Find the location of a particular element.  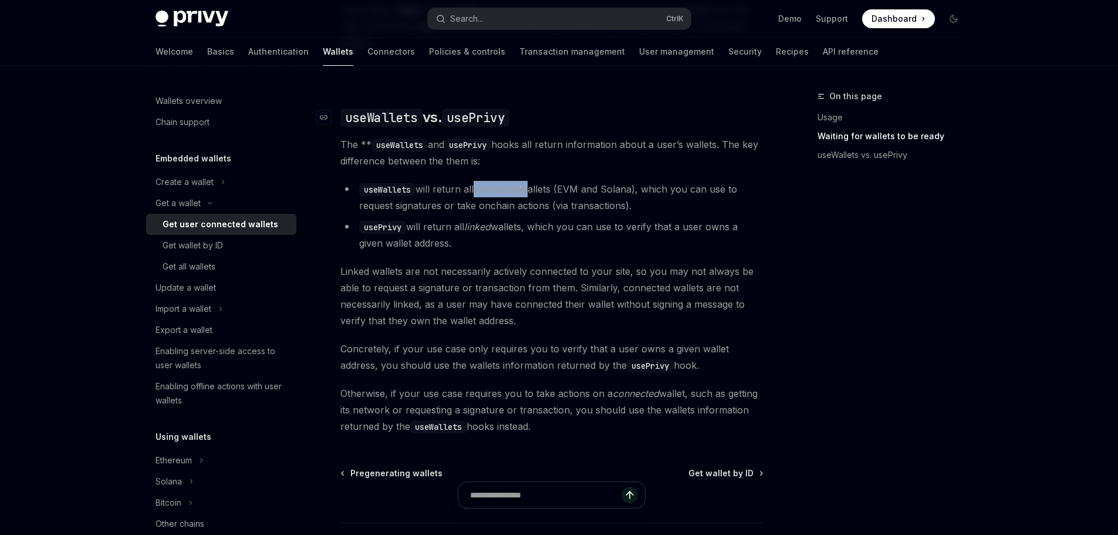

a: Waiting for wallets to be ready is located at coordinates (895, 136).